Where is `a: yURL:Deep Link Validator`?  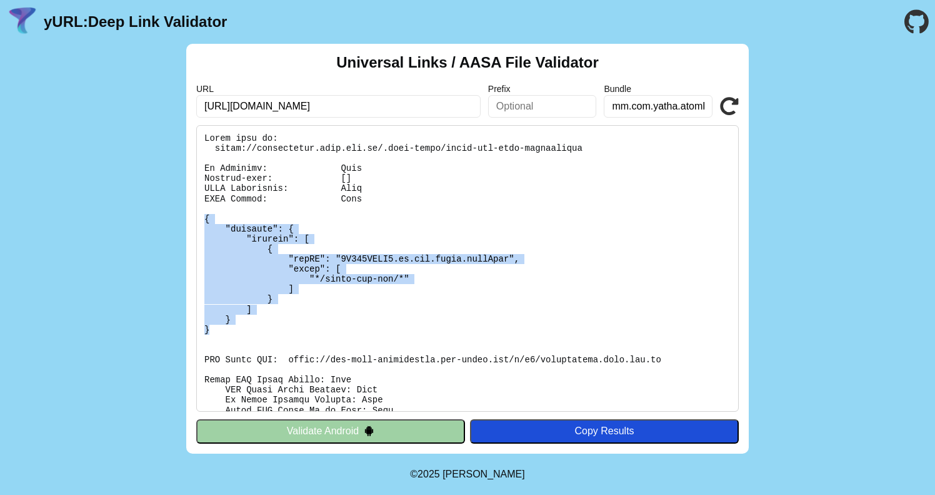
a: yURL:Deep Link Validator is located at coordinates (135, 22).